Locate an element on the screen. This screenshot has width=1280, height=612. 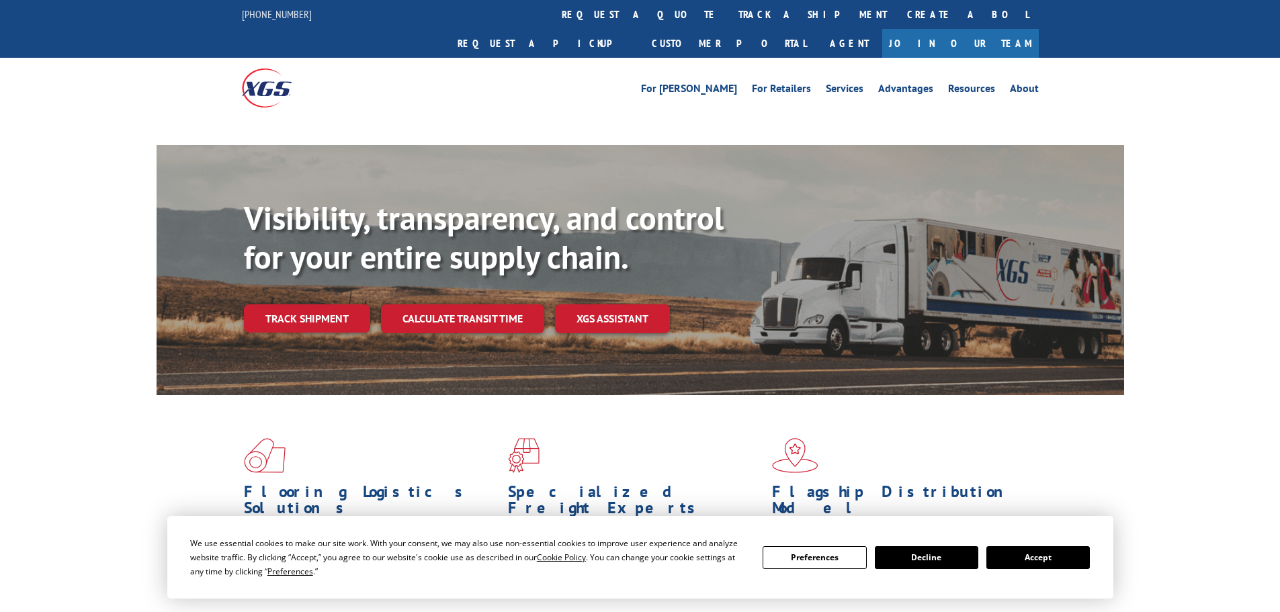
div: Cookie Consent Prompt is located at coordinates (640, 557).